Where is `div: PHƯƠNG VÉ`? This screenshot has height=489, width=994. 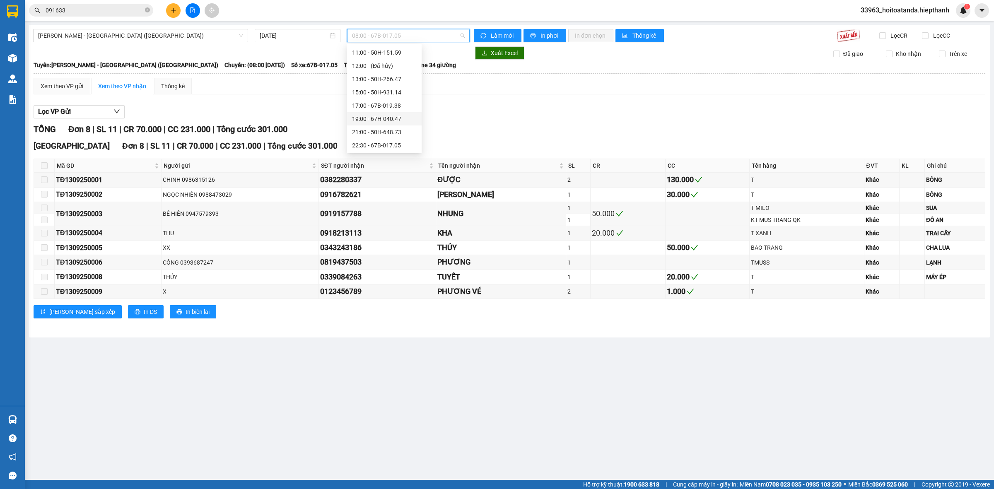
div: PHƯƠNG VÉ is located at coordinates (501, 291).